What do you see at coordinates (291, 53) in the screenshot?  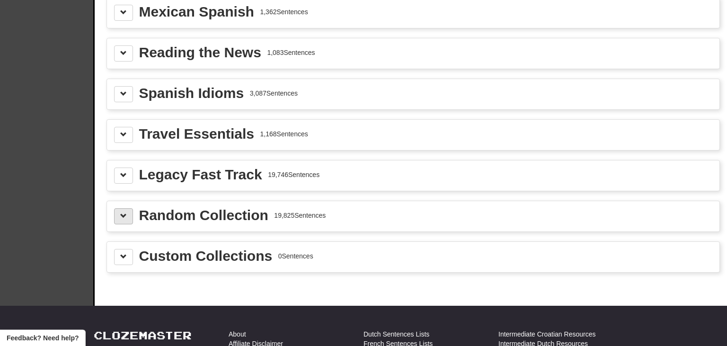 I see `div: 1,083 Sentences` at bounding box center [291, 53].